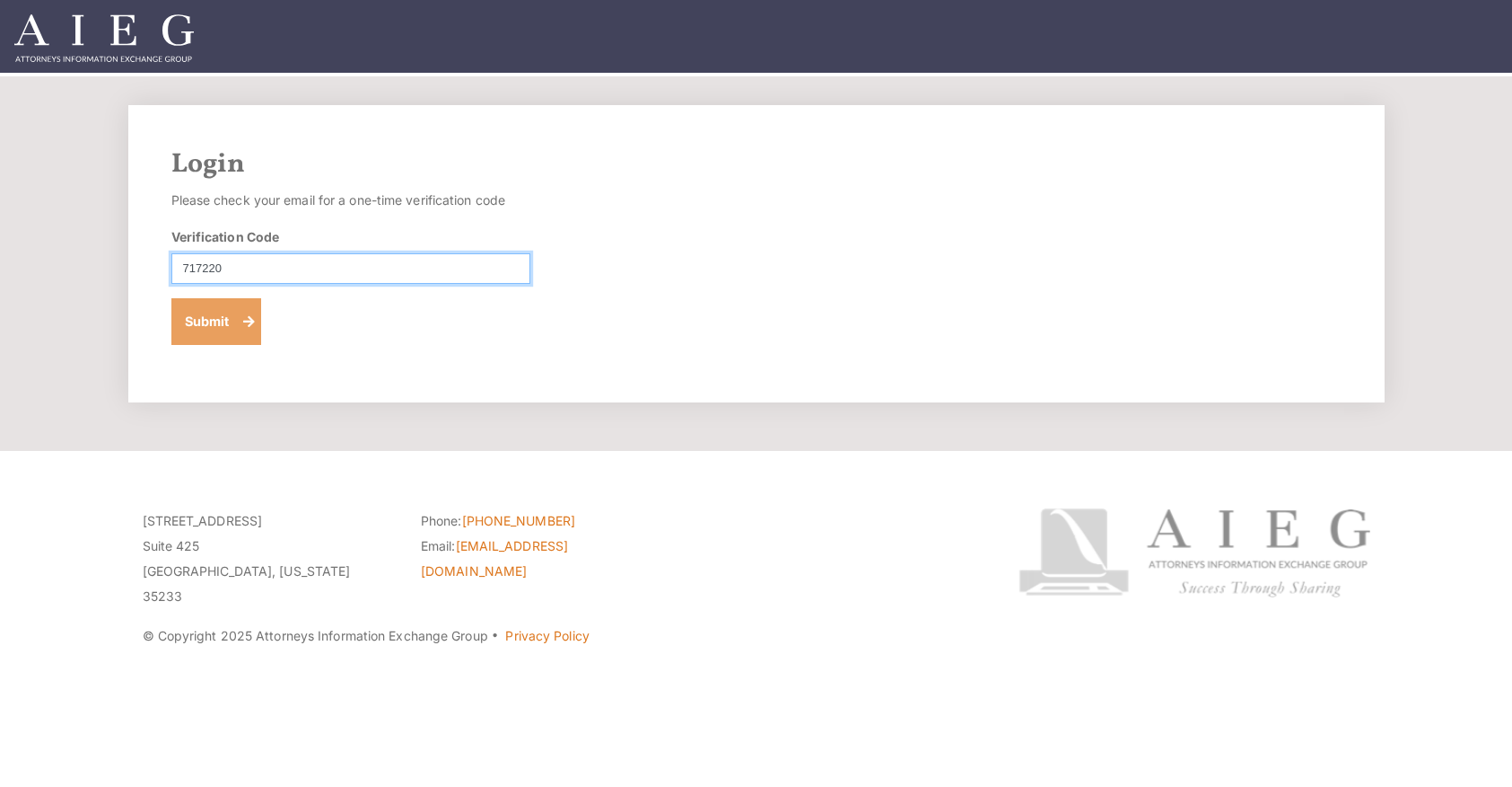  I want to click on h2: Login, so click(757, 164).